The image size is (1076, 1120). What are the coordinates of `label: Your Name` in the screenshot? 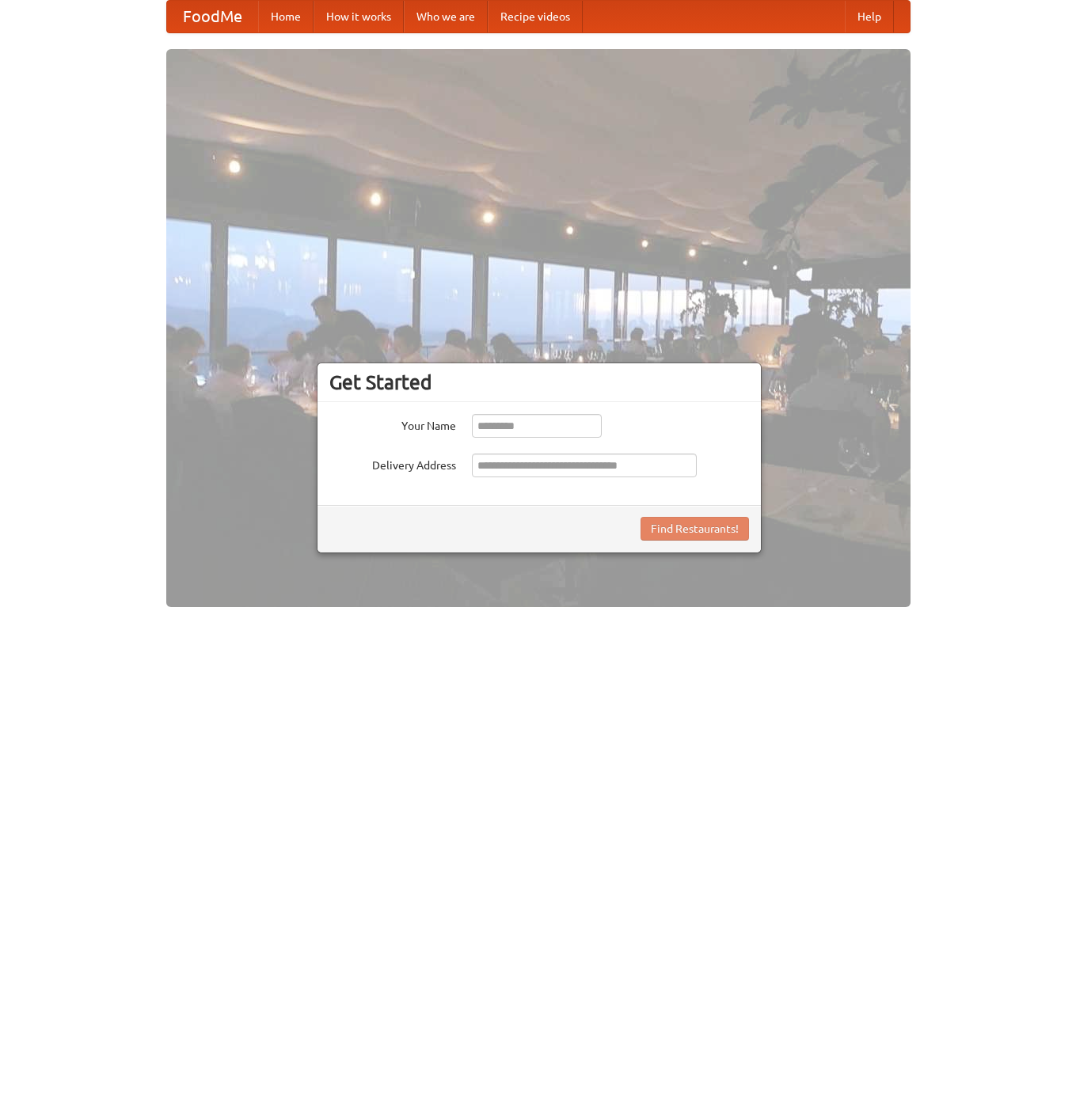 It's located at (393, 423).